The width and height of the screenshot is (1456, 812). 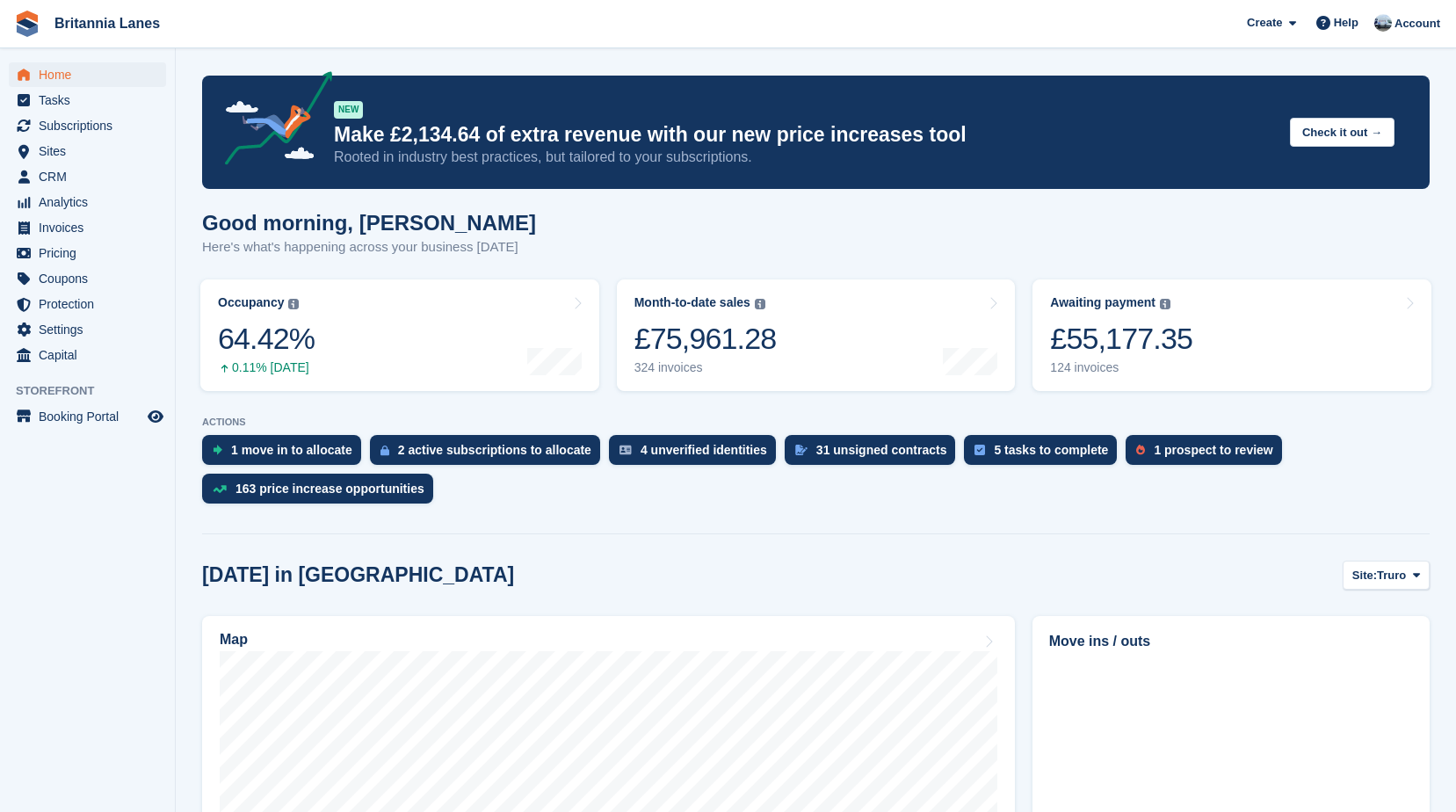 What do you see at coordinates (220, 489) in the screenshot?
I see `img: price_increase_opportunities-93ffe204e8149a01c8c9dc8f82e8f89637d9d84a8eef4429ea346261dce0b2c0.svg` at bounding box center [220, 489].